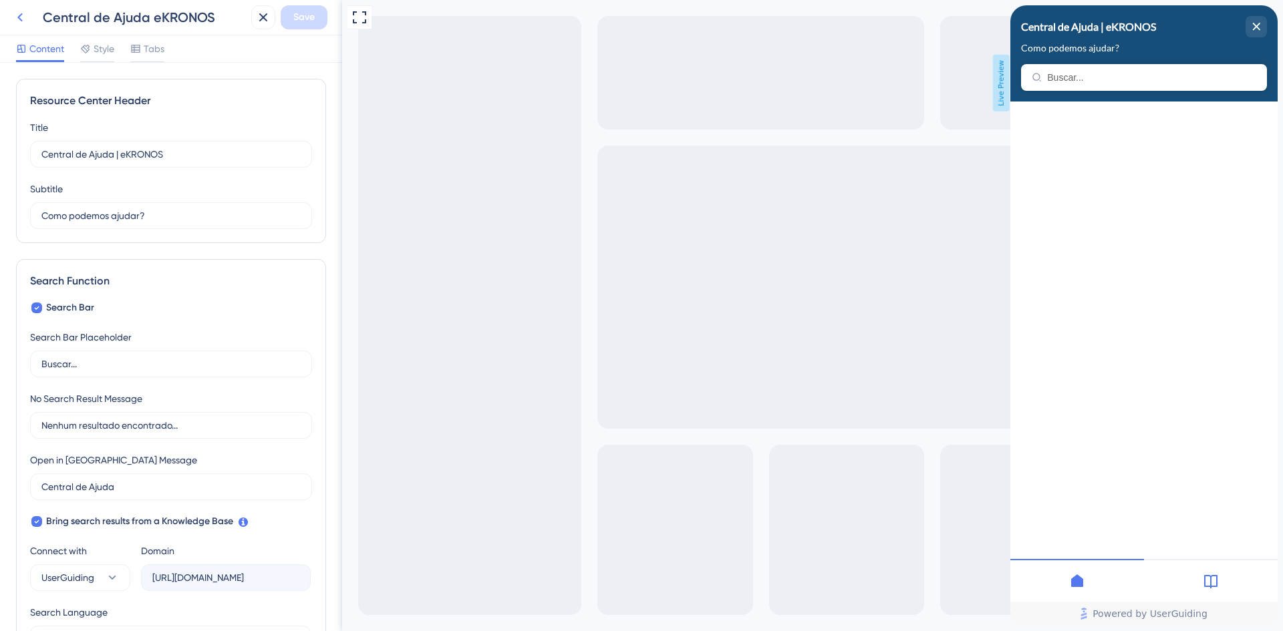 Image resolution: width=1283 pixels, height=631 pixels. I want to click on button: UserGuiding, so click(80, 578).